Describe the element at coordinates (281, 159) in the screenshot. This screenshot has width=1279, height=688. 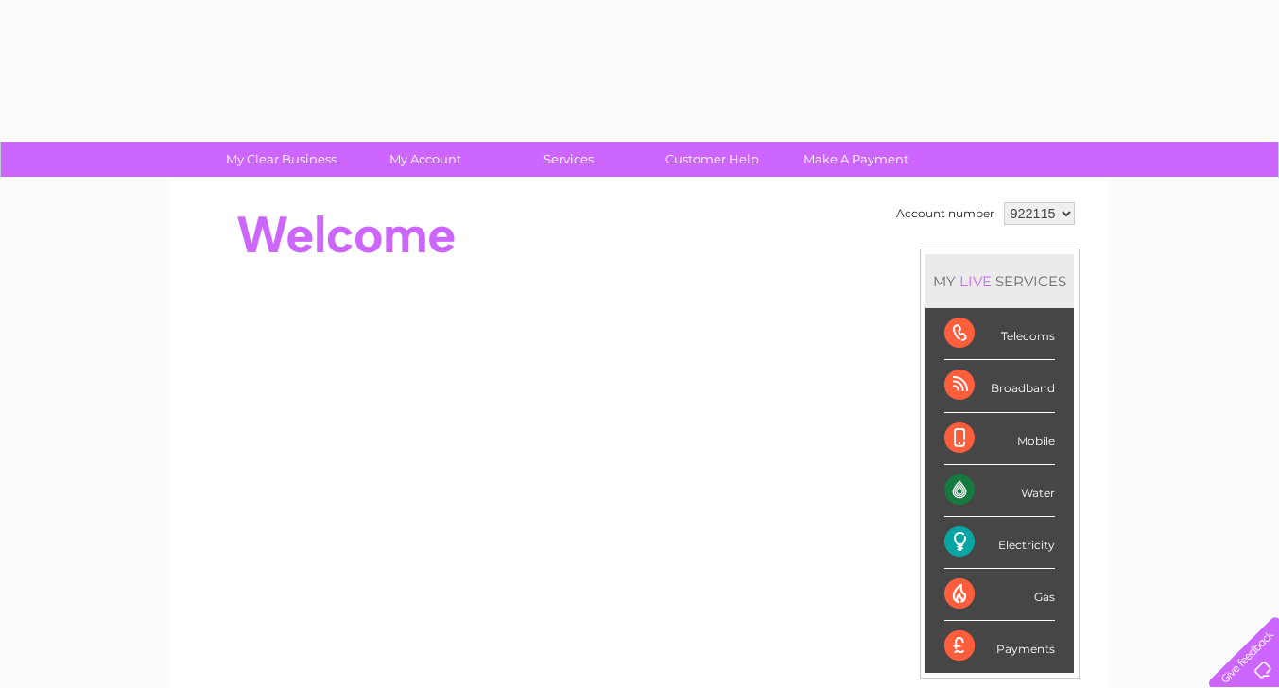
I see `a: My Clear Business` at that location.